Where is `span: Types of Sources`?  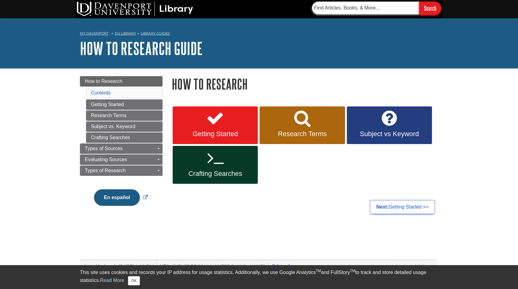 span: Types of Sources is located at coordinates (104, 149).